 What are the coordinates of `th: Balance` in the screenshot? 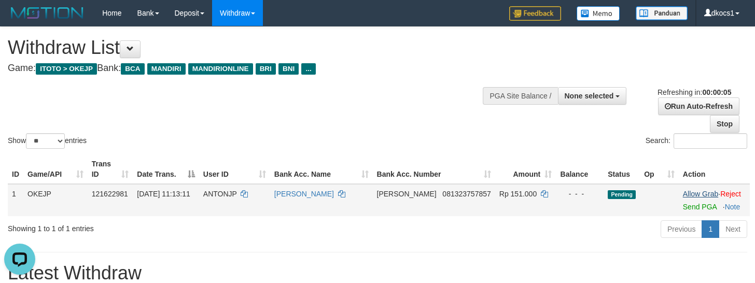 It's located at (580, 169).